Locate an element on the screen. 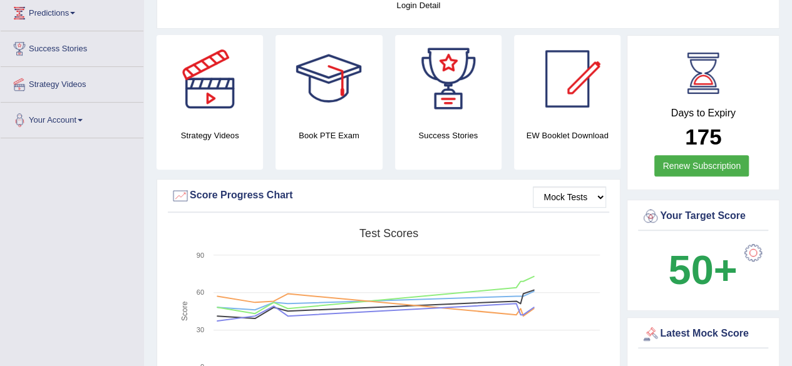 The width and height of the screenshot is (792, 366). h4: EW Booklet Download is located at coordinates (567, 135).